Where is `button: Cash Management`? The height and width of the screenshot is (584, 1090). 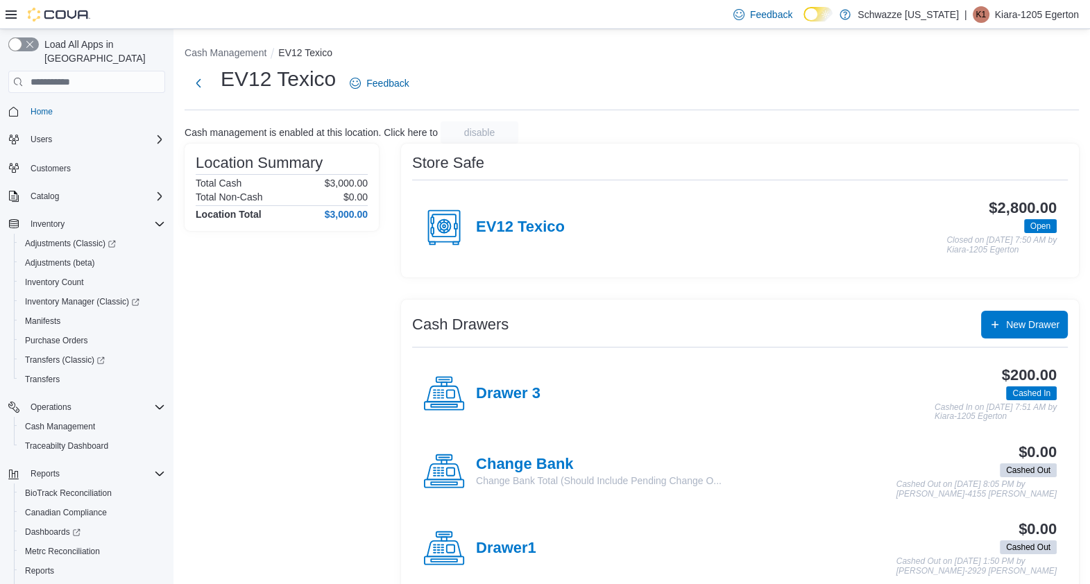
button: Cash Management is located at coordinates (225, 53).